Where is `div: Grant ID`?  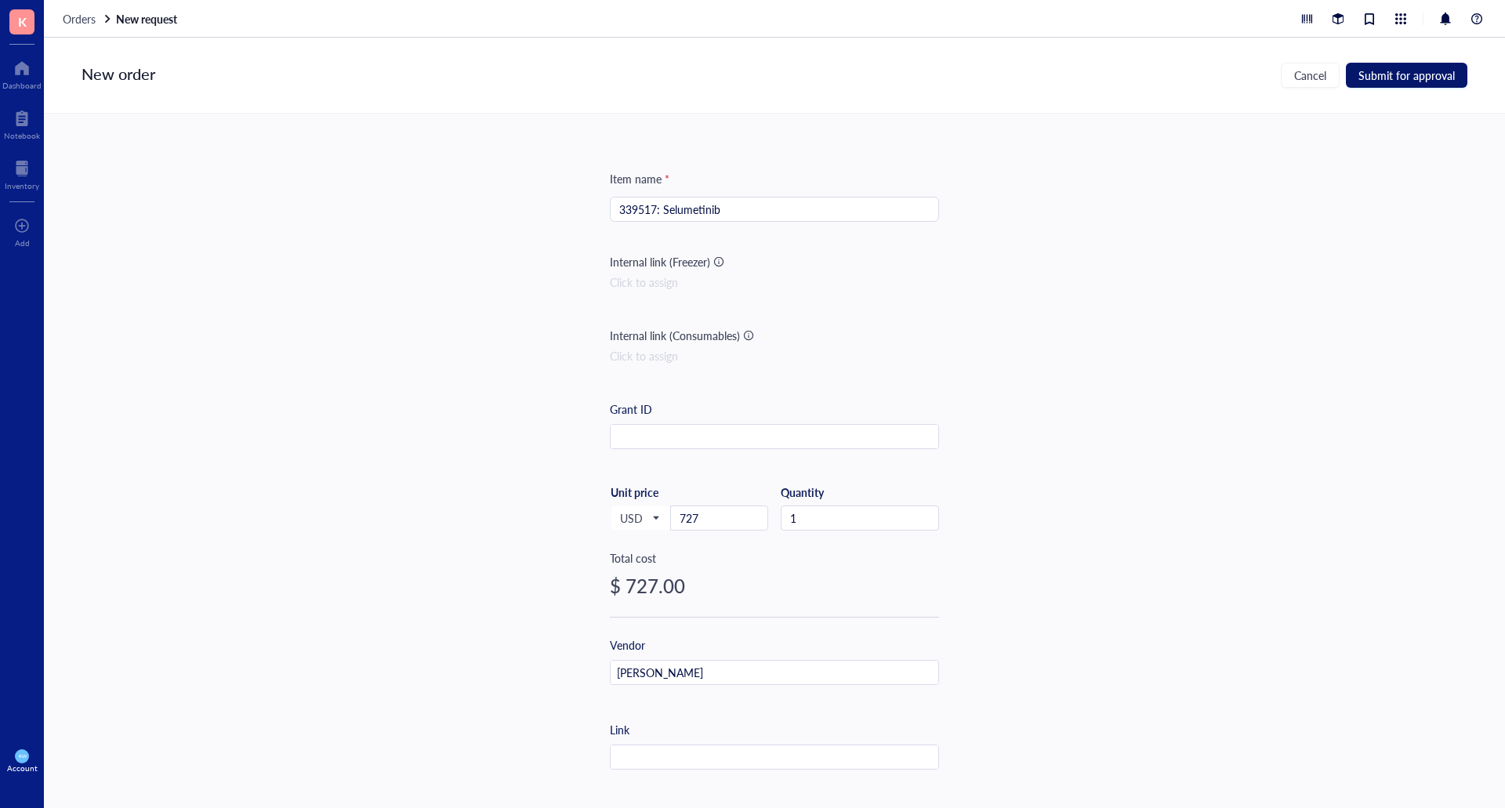 div: Grant ID is located at coordinates (631, 409).